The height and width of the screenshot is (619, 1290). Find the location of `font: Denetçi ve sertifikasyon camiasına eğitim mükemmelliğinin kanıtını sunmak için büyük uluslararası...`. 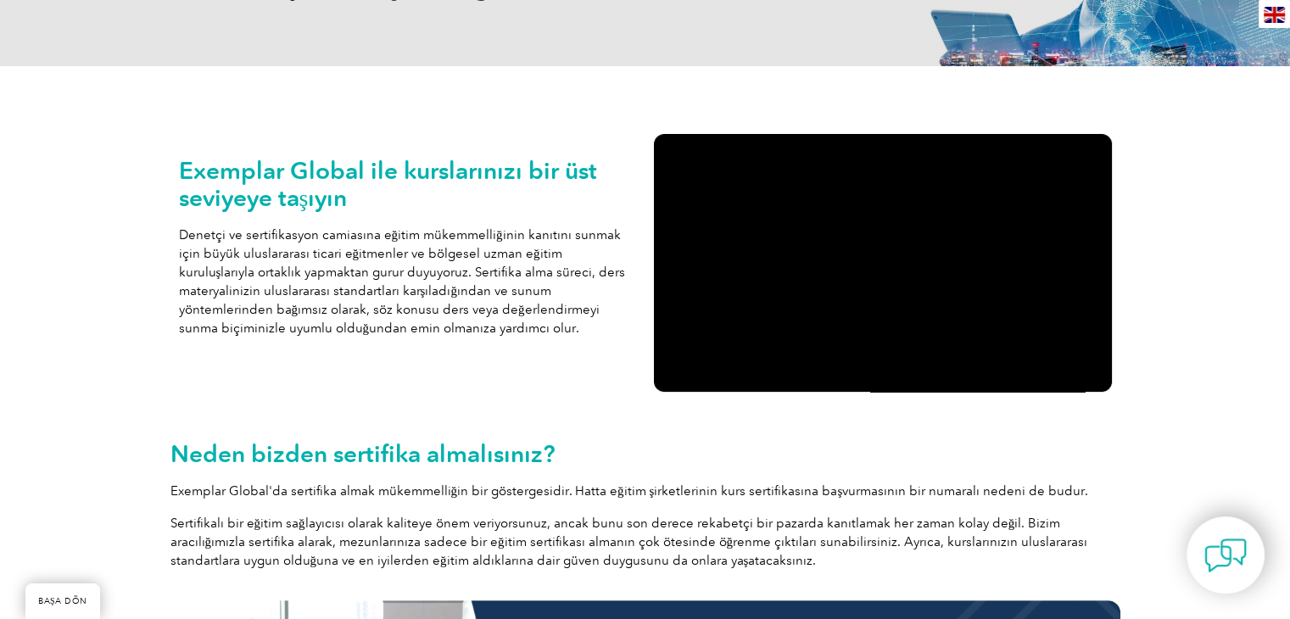

font: Denetçi ve sertifikasyon camiasına eğitim mükemmelliğinin kanıtını sunmak için büyük uluslararası... is located at coordinates (402, 282).